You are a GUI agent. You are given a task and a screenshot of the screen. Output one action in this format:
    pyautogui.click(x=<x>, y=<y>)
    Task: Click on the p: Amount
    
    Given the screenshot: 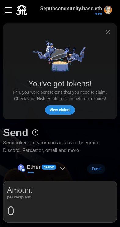 What is the action you would take?
    pyautogui.click(x=20, y=190)
    